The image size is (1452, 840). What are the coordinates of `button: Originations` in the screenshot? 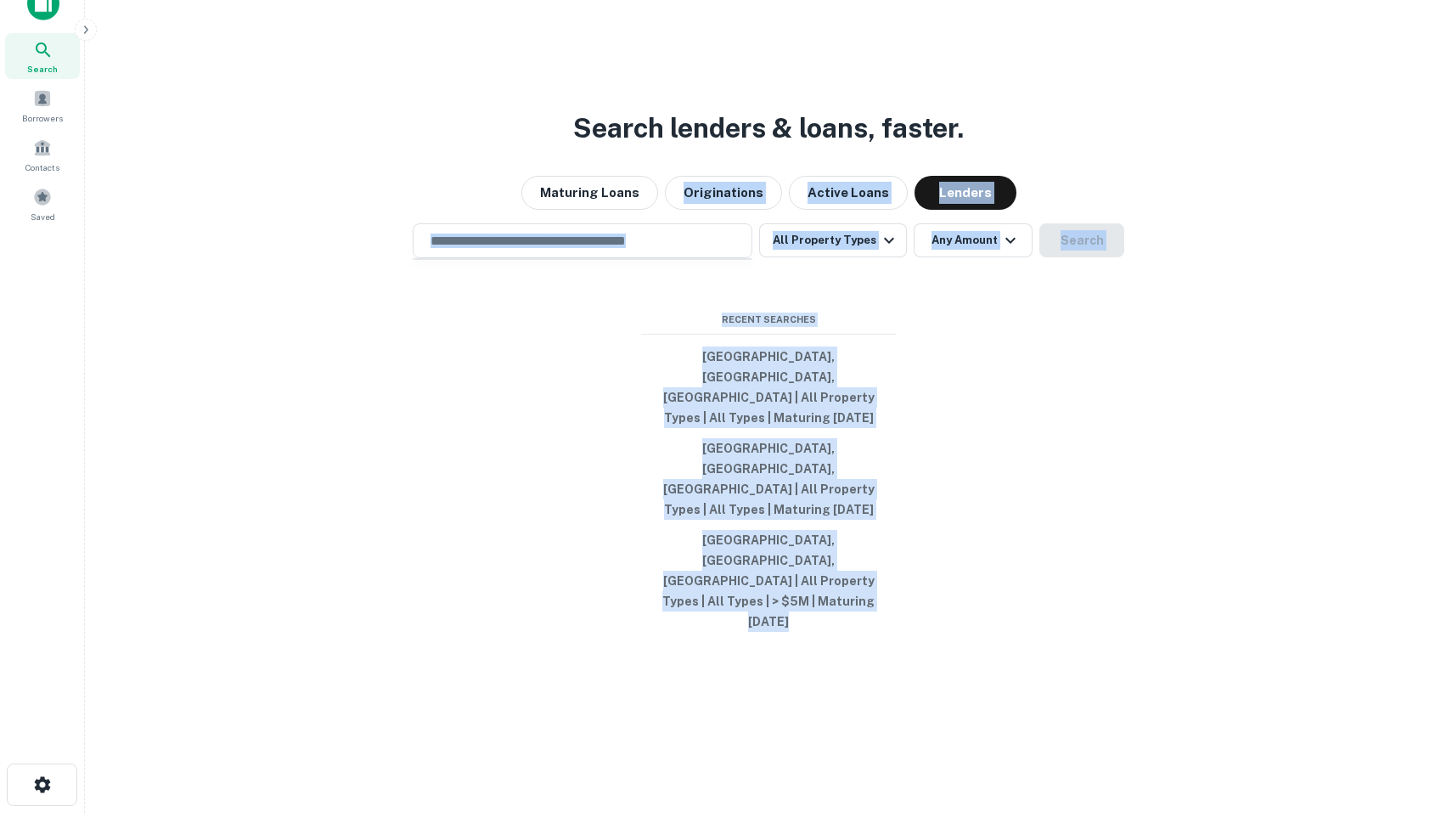 It's located at (723, 193).